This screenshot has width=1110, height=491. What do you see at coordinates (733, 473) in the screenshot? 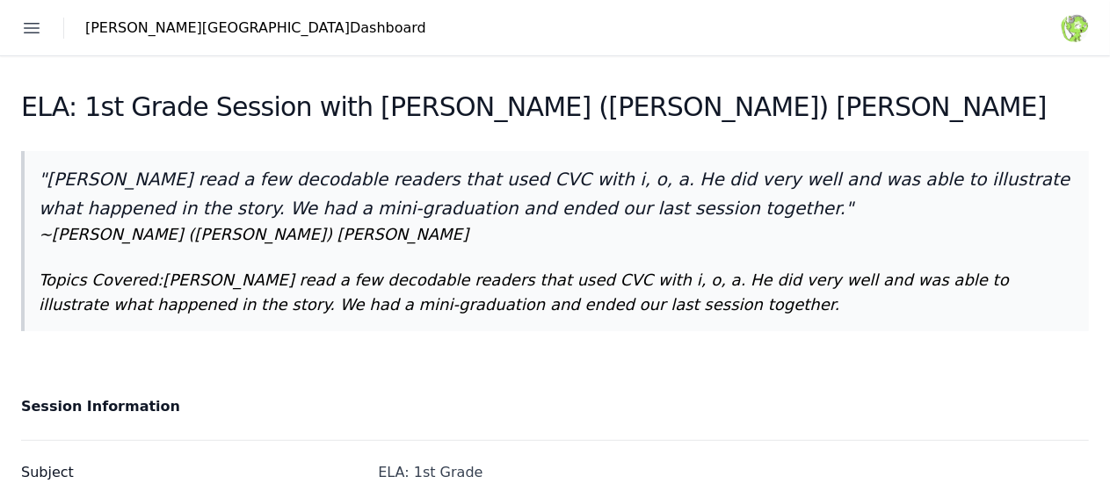
I see `div: ELA: 1st Grade` at bounding box center [733, 473].